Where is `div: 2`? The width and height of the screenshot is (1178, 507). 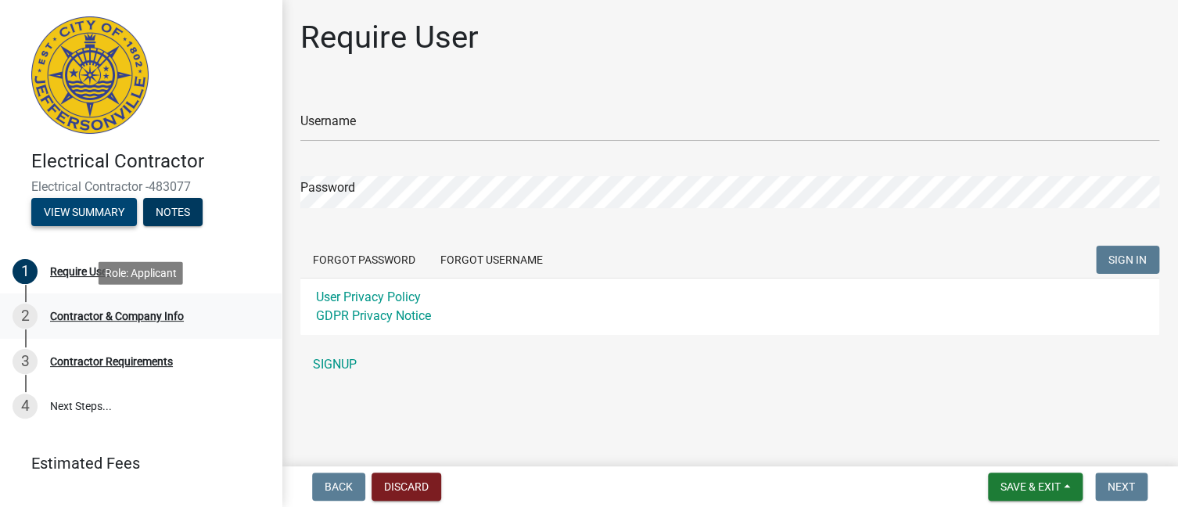
div: 2 is located at coordinates (25, 316).